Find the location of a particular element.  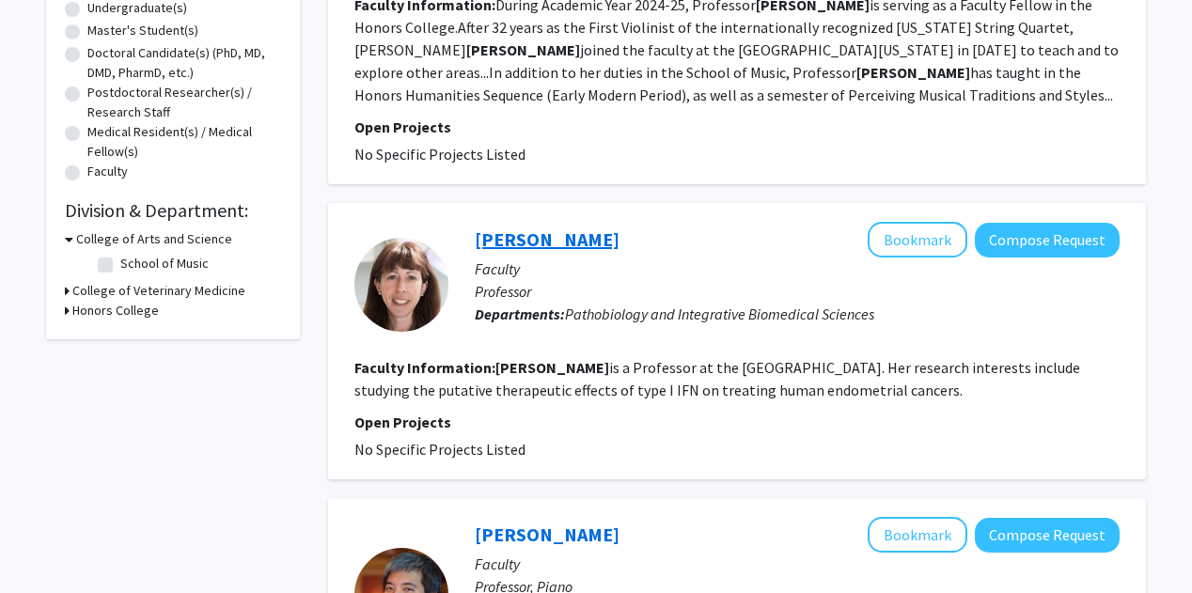

label: Faculty is located at coordinates (107, 171).